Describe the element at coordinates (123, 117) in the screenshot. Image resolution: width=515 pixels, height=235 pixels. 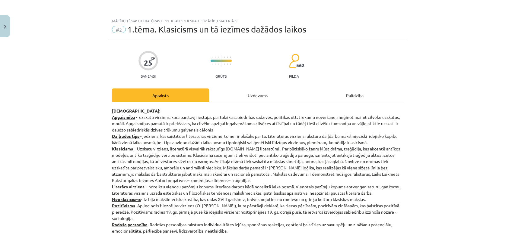
I see `u: Apgaismība` at that location.